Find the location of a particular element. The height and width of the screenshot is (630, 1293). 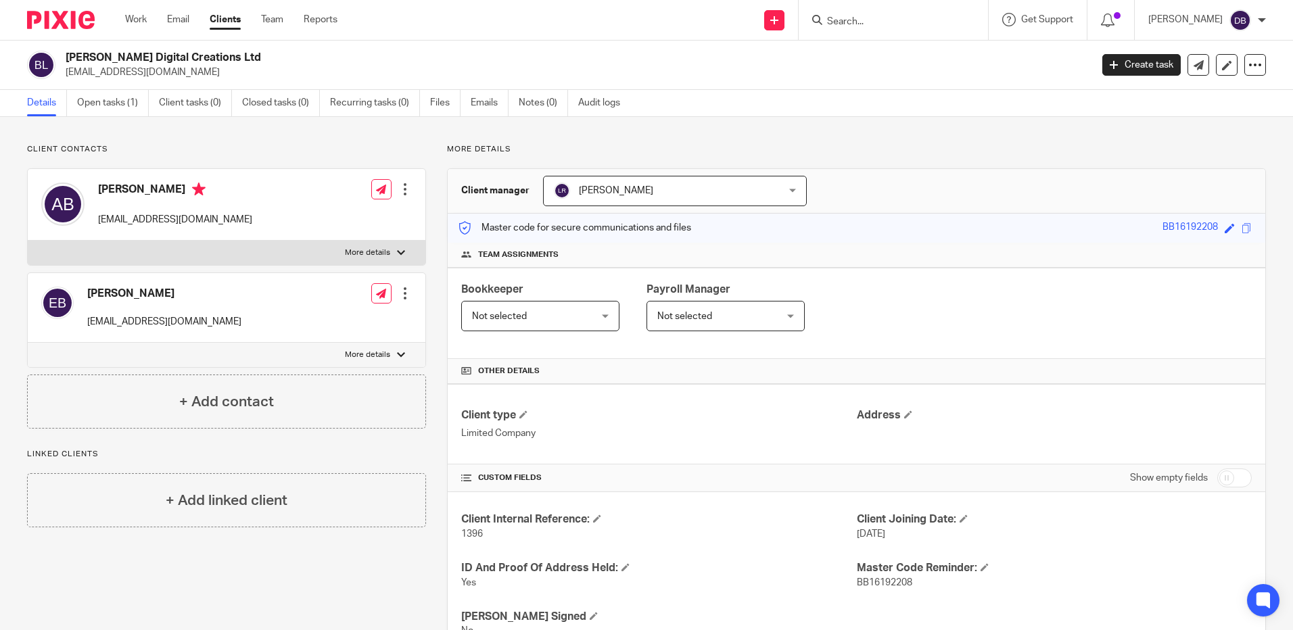

a: Reports is located at coordinates (321, 20).